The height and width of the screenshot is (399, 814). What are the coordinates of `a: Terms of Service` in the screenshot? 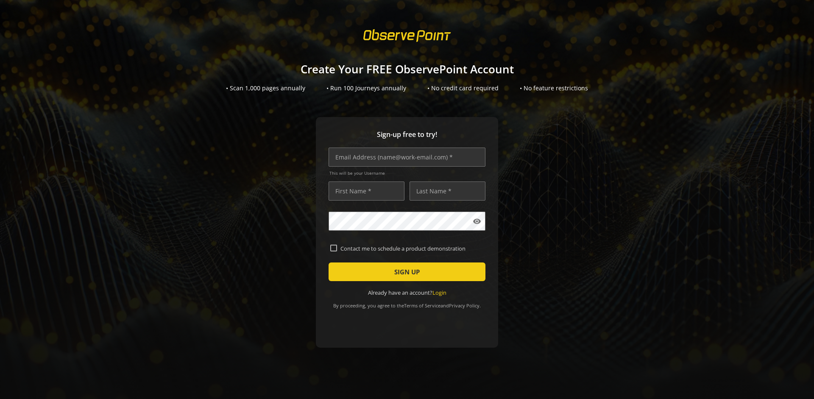 It's located at (422, 305).